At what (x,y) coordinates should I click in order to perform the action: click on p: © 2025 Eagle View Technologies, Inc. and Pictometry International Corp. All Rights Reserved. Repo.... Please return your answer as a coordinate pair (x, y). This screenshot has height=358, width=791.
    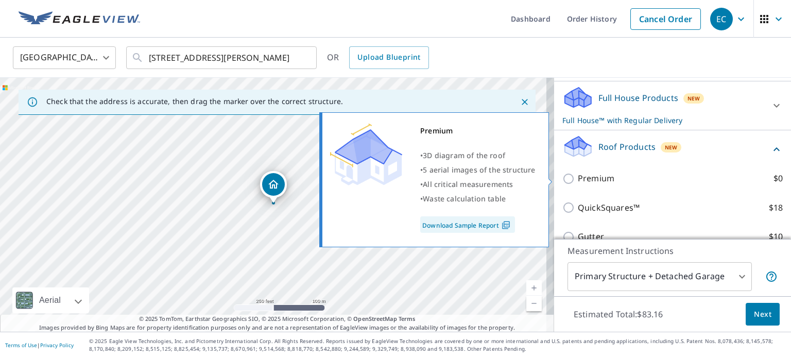
    Looking at the image, I should click on (437, 345).